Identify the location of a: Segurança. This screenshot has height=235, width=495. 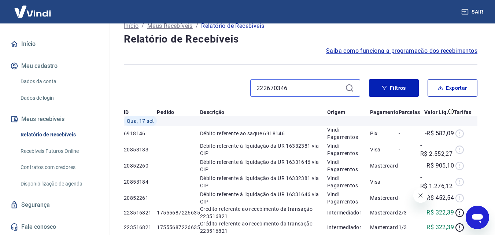
(55, 205).